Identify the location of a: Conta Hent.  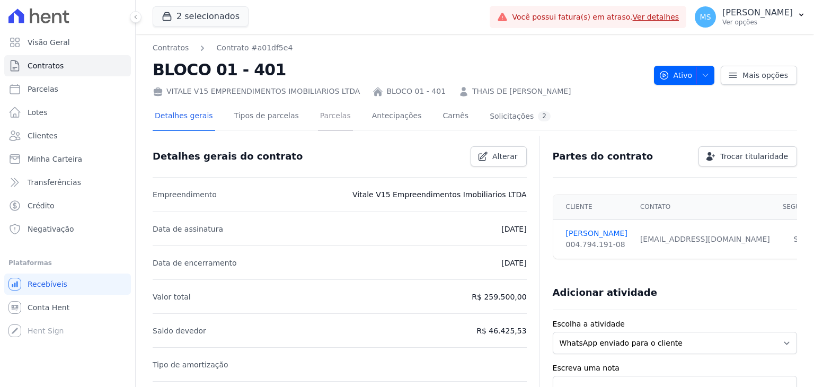
(67, 307).